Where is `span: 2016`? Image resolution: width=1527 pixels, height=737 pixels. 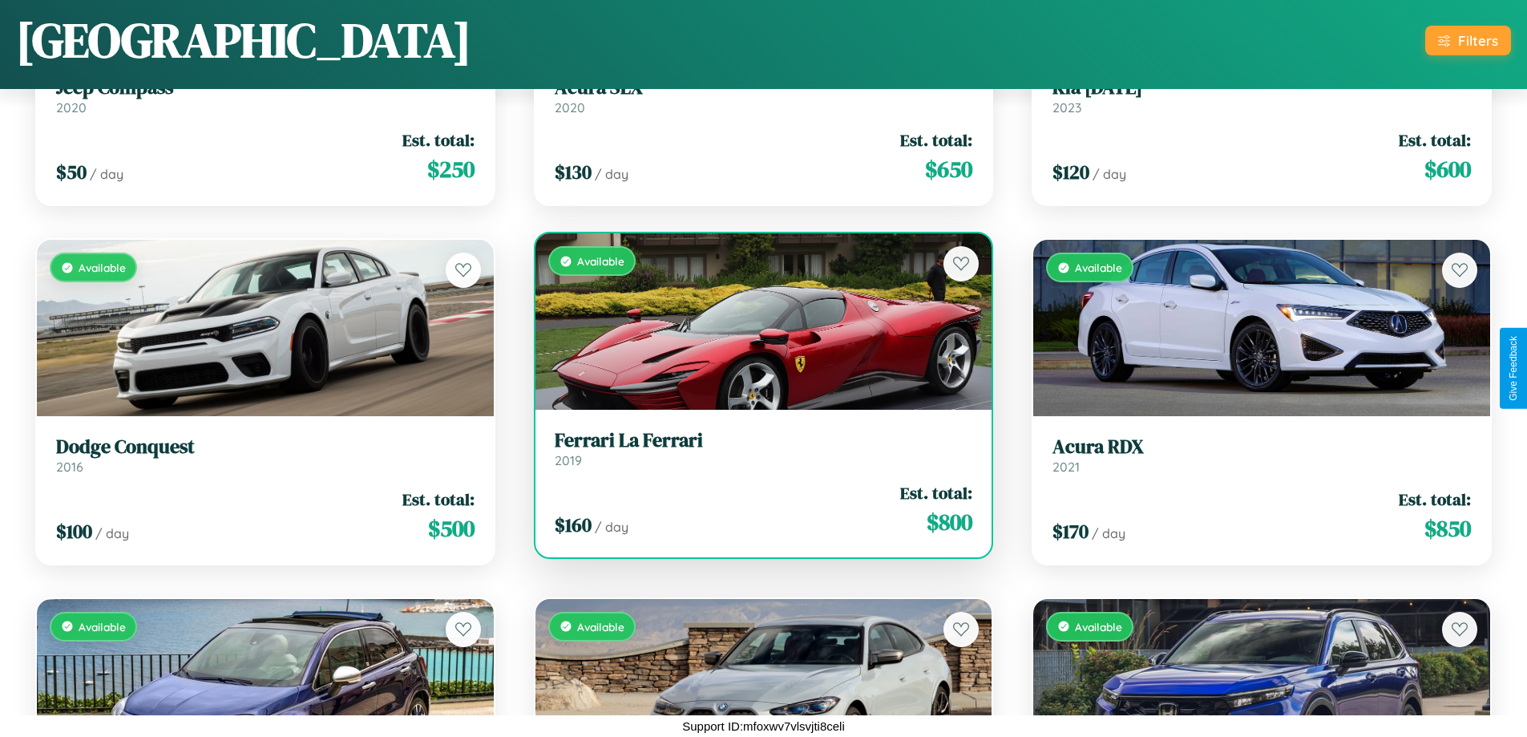 span: 2016 is located at coordinates (70, 466).